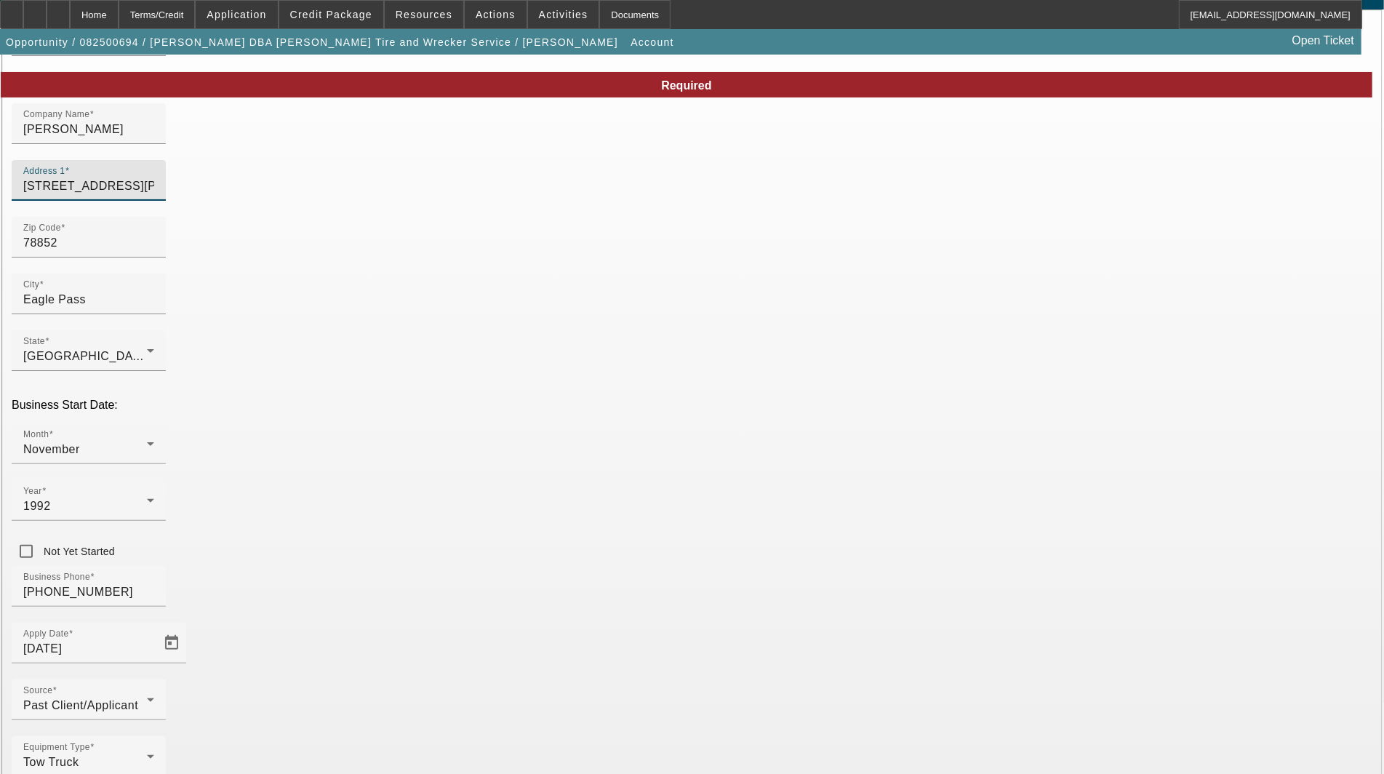 This screenshot has height=774, width=1384. Describe the element at coordinates (692, 405) in the screenshot. I see `p: Business Start Date:` at that location.